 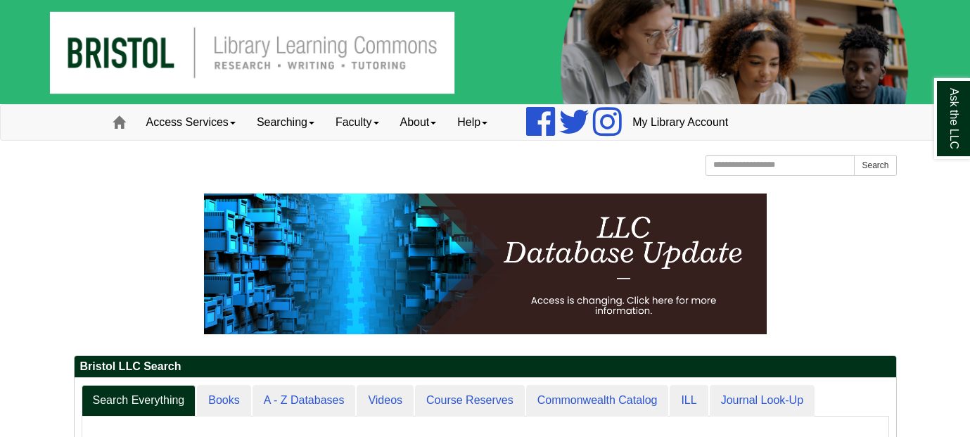 I want to click on a: Help, so click(x=472, y=122).